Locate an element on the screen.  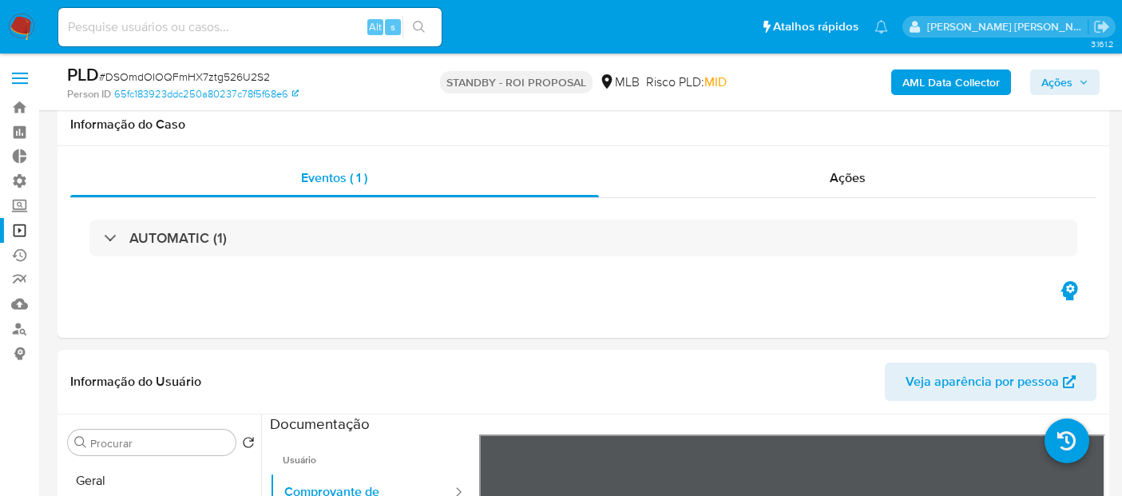
span: Alt is located at coordinates (375, 26).